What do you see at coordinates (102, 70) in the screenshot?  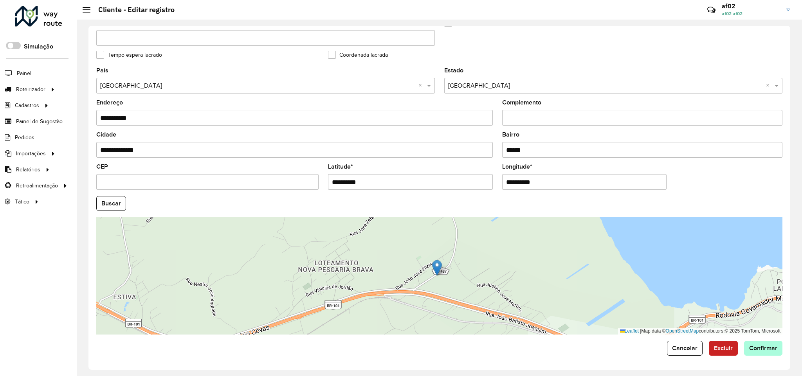 I see `label: País` at bounding box center [102, 70].